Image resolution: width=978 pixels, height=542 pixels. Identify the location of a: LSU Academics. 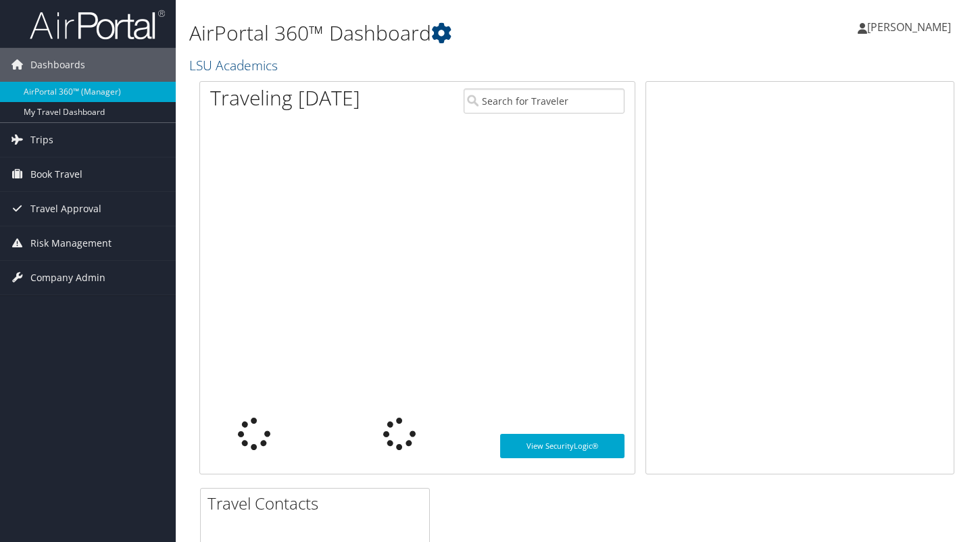
(235, 65).